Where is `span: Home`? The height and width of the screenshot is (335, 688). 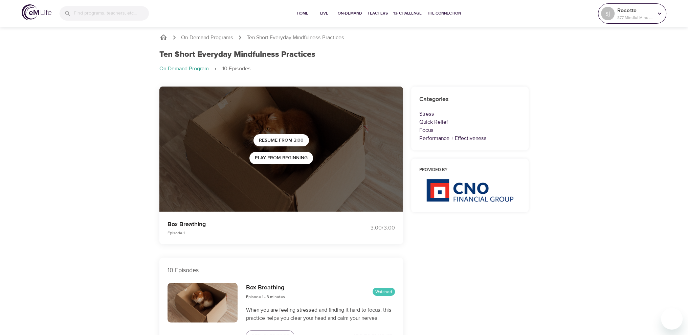
span: Home is located at coordinates (302, 13).